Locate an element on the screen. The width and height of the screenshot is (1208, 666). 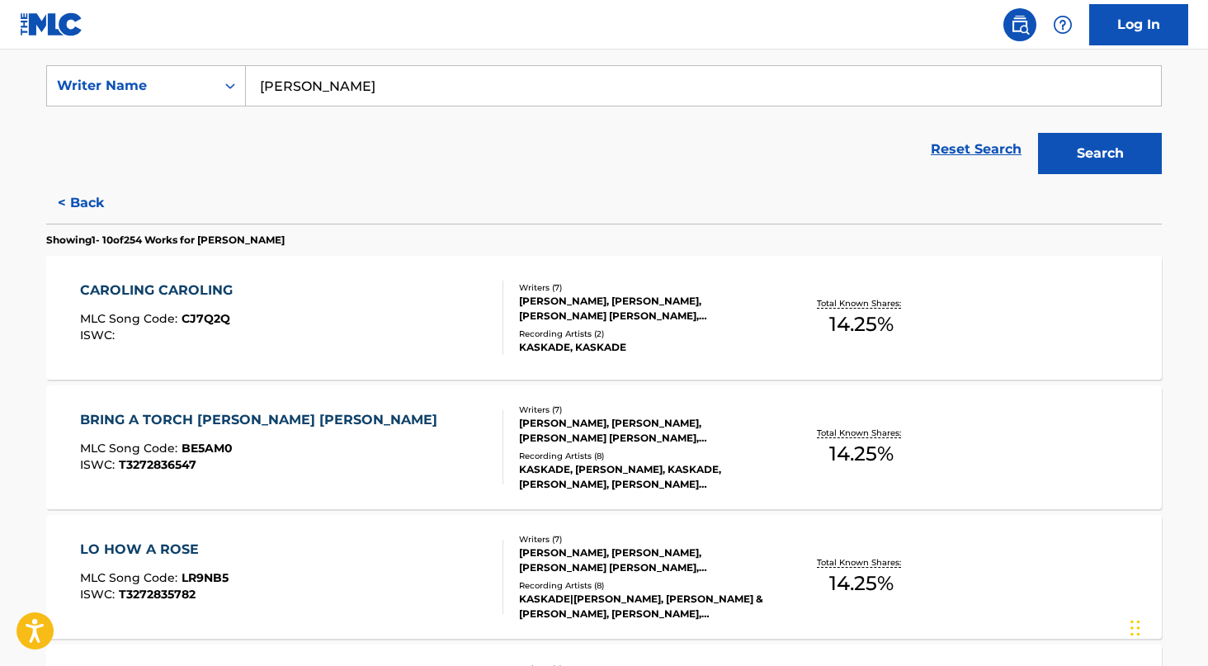
button: Search is located at coordinates (1100, 154).